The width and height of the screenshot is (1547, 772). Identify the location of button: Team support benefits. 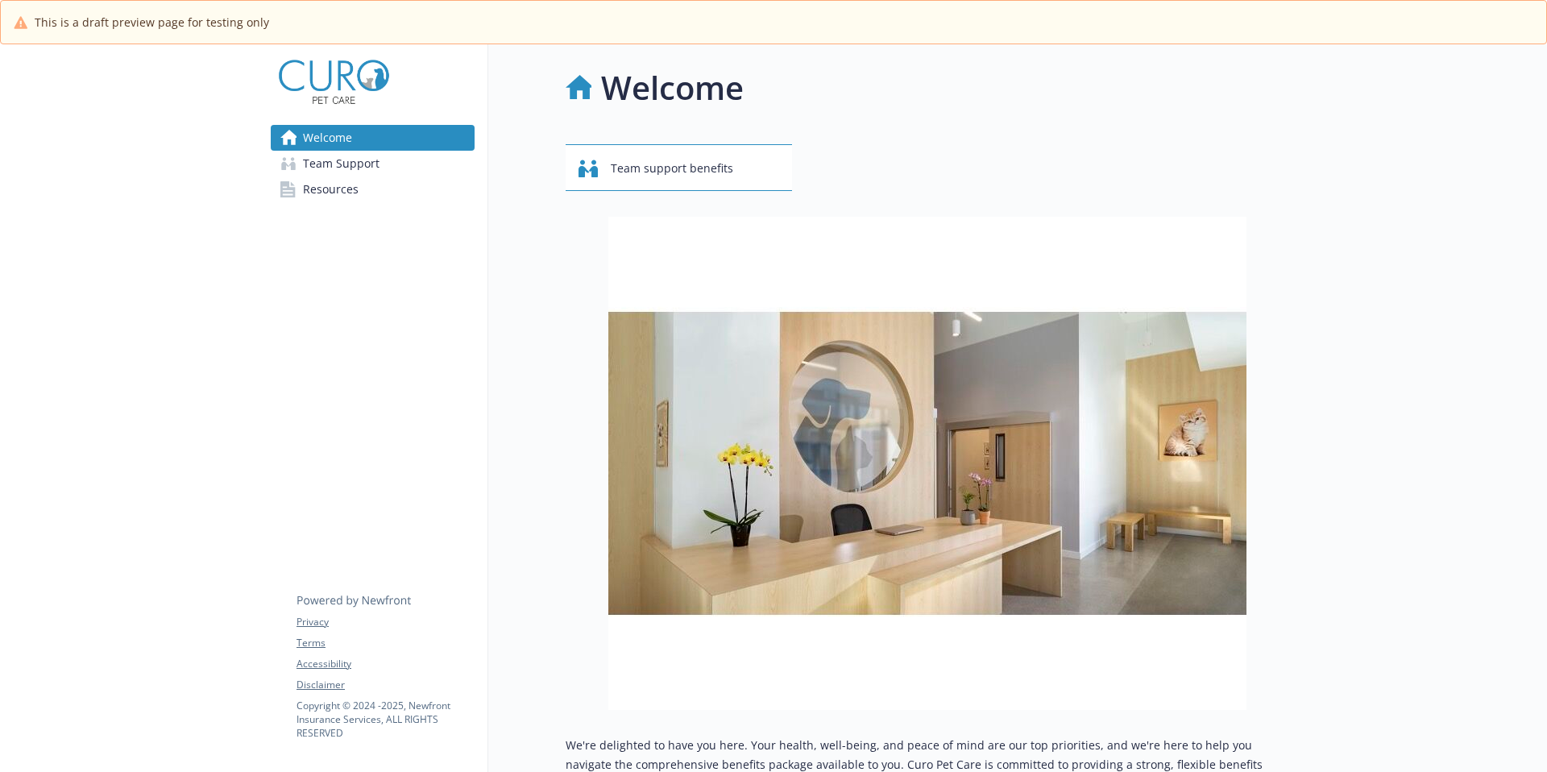
(678, 168).